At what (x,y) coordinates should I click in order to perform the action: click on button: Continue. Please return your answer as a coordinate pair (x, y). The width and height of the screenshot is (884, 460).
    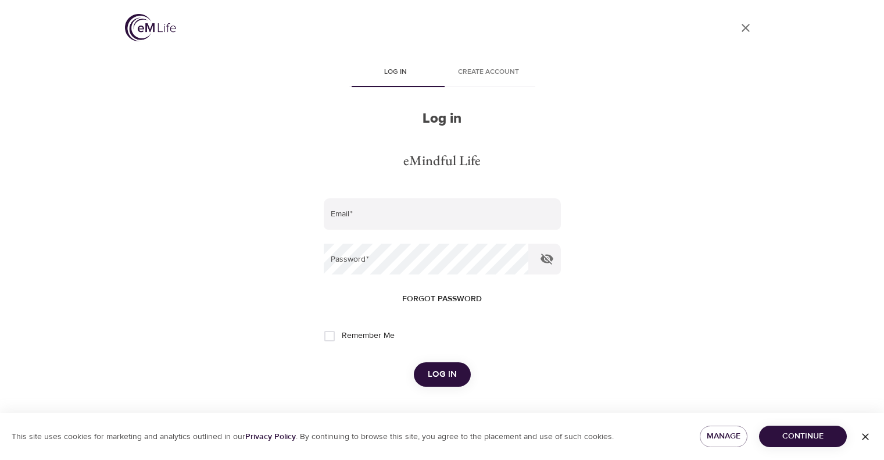
    Looking at the image, I should click on (803, 436).